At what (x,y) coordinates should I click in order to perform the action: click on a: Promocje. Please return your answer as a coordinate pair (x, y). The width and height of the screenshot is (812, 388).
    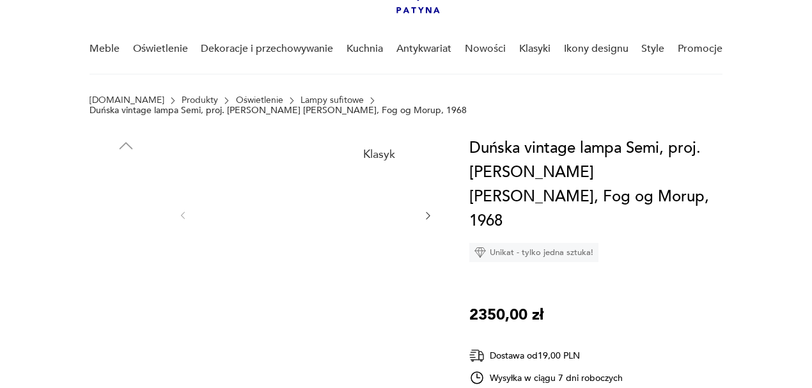
    Looking at the image, I should click on (701, 49).